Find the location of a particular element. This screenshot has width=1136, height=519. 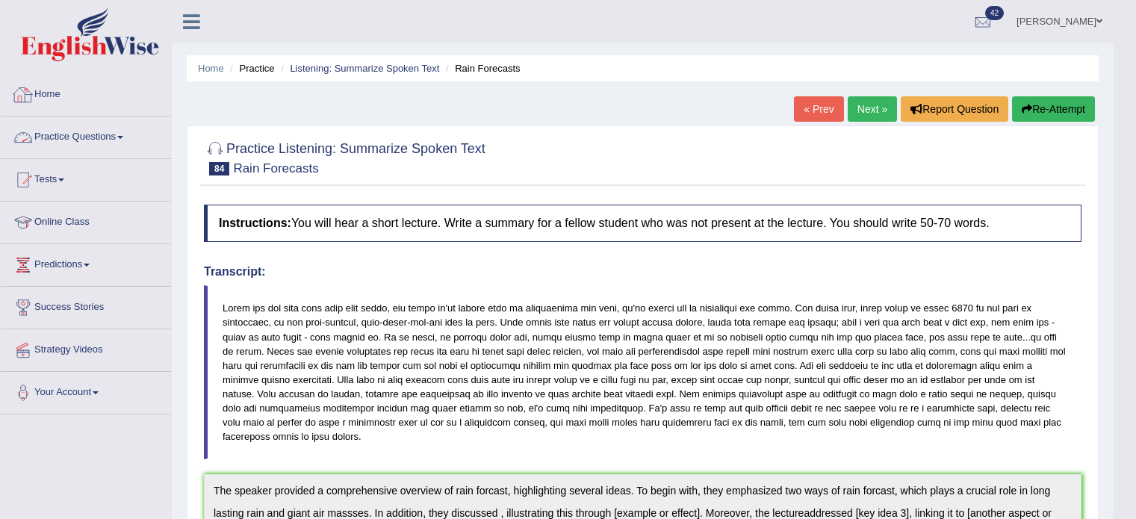

h2: Practice Listening: Summarize Spoken Text is located at coordinates (344, 157).